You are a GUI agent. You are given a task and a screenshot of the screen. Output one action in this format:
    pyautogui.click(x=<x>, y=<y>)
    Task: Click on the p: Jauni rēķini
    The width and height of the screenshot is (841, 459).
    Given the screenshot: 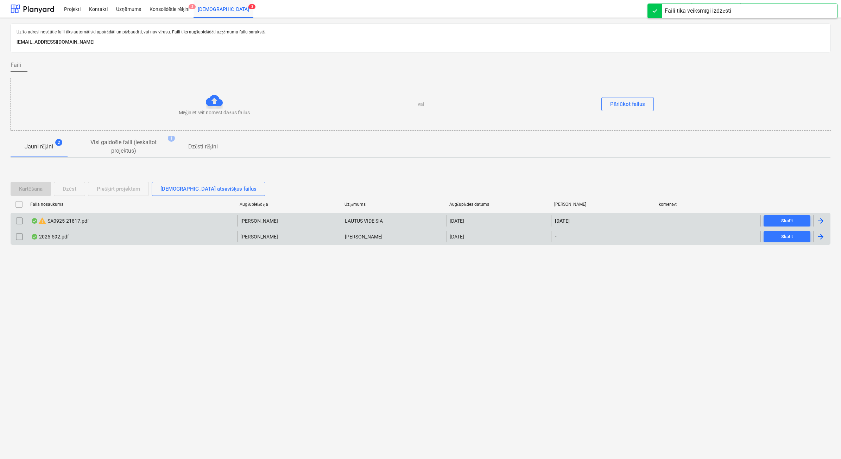 What is the action you would take?
    pyautogui.click(x=39, y=147)
    